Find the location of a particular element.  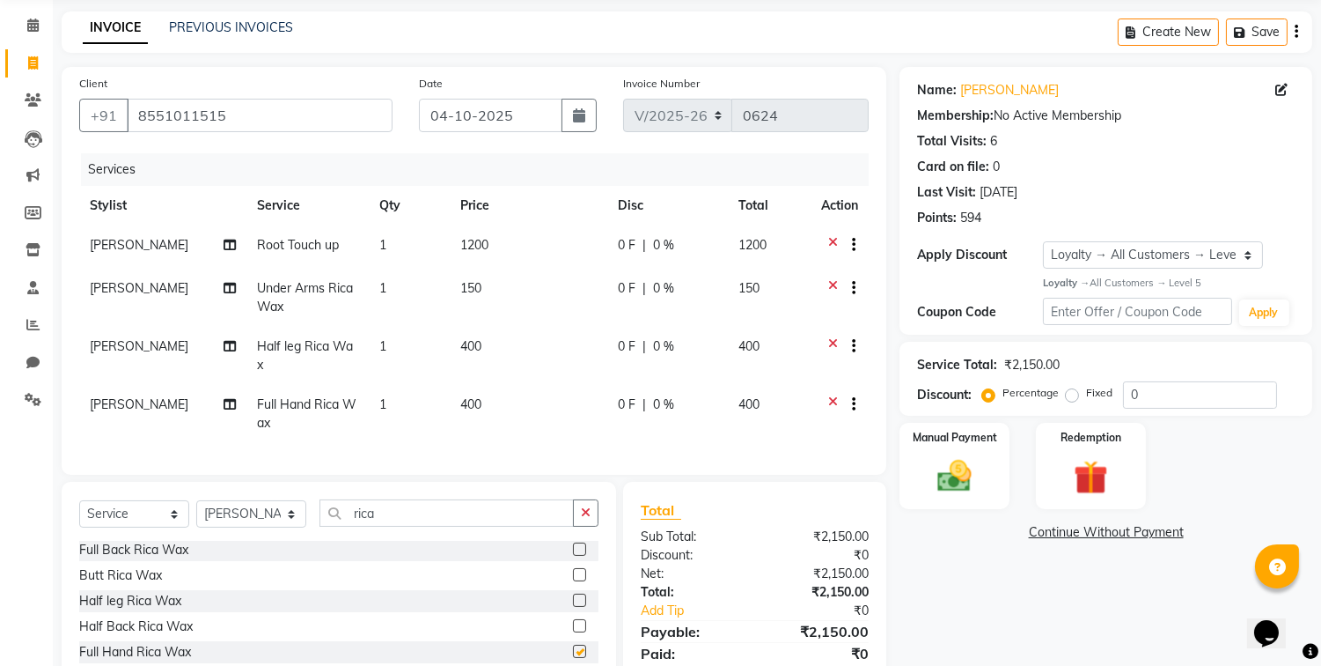

div: 0 is located at coordinates (997, 166).